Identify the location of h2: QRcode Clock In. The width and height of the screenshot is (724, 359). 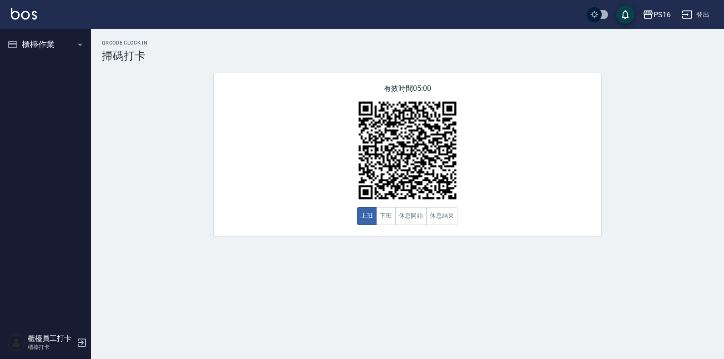
(407, 43).